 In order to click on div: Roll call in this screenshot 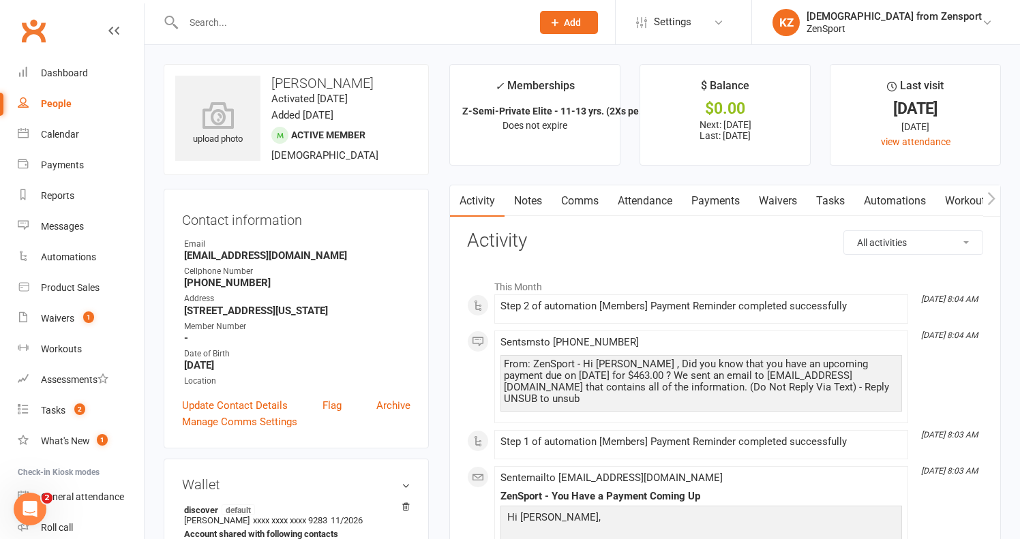, I will do `click(57, 527)`.